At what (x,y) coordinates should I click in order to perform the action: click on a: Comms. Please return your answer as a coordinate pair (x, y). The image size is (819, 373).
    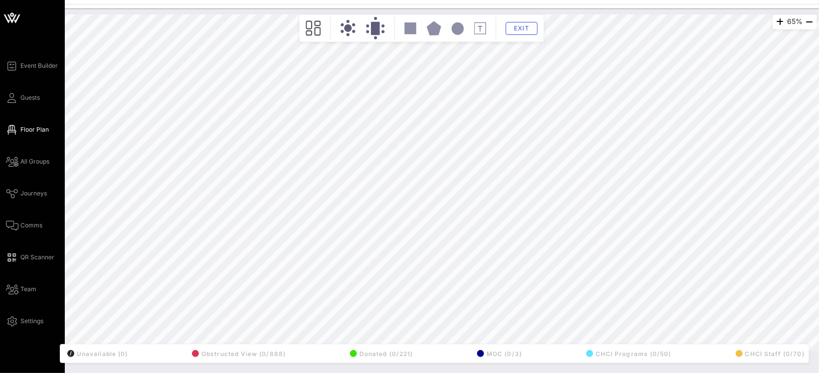
    Looking at the image, I should click on (24, 225).